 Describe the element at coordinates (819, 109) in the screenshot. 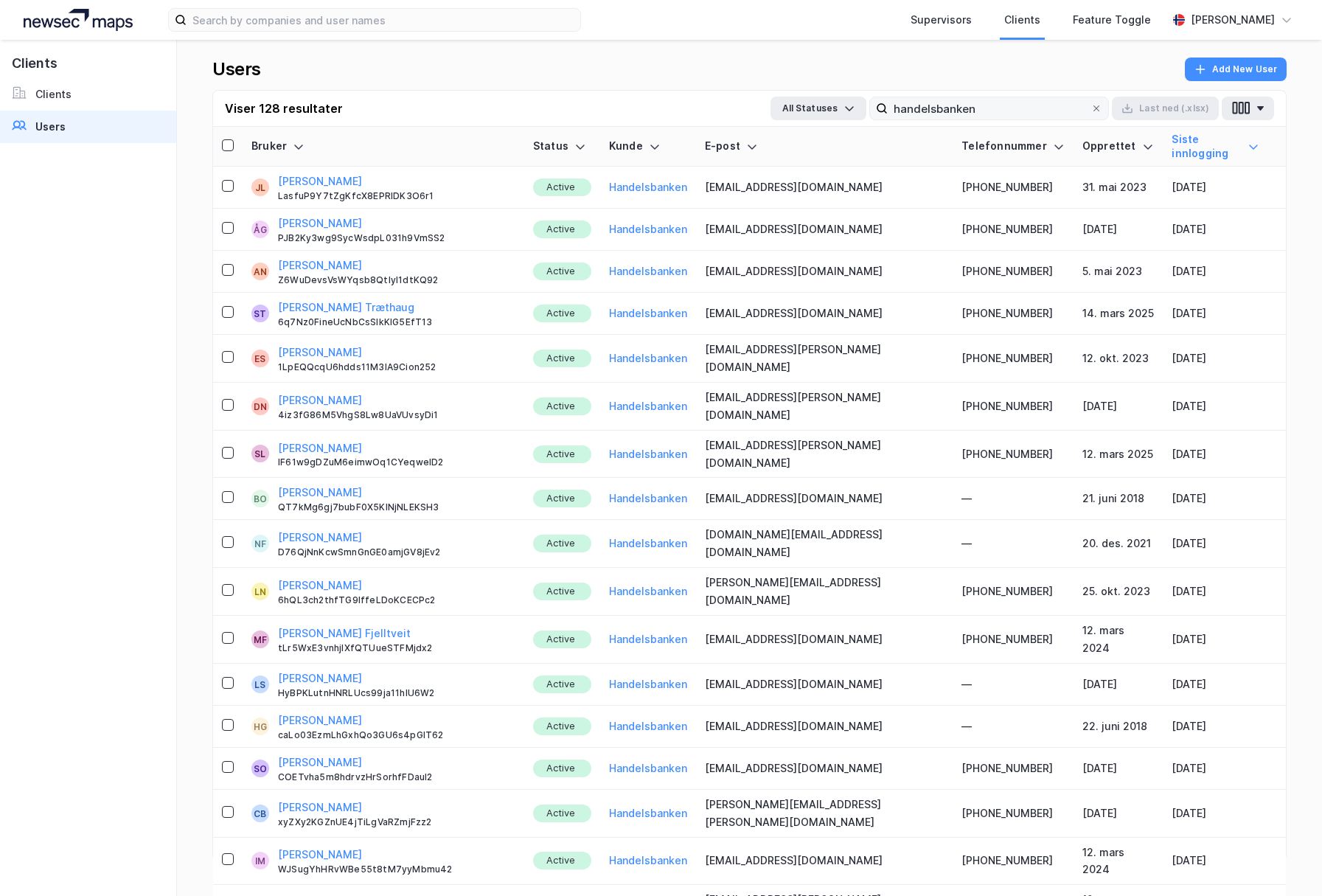

I see `button: All Statuses` at that location.